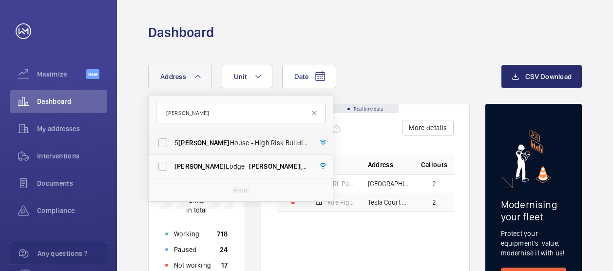 The height and width of the screenshot is (271, 613). I want to click on button: Date, so click(309, 77).